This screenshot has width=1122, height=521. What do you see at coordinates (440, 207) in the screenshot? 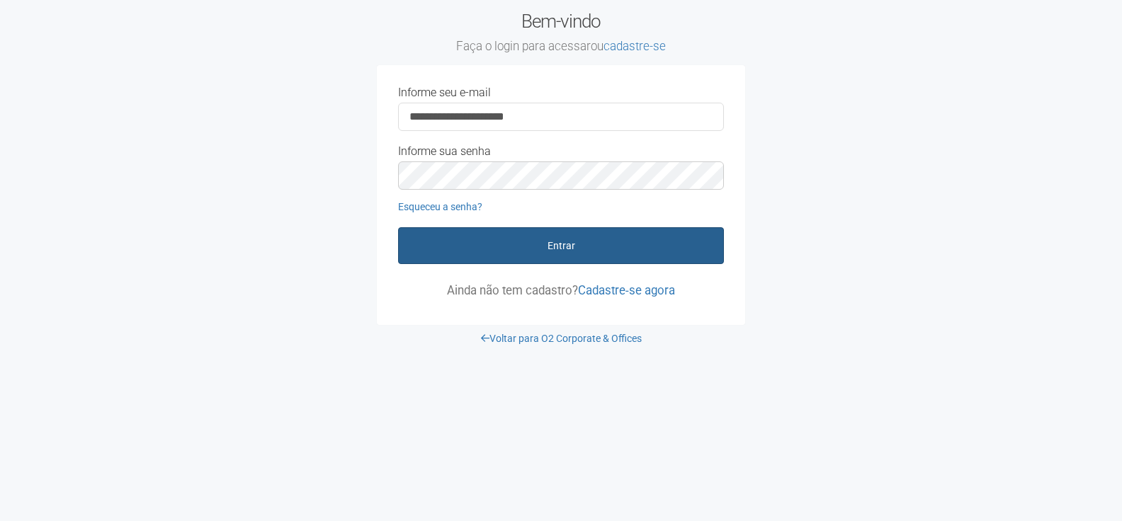
I see `a: Esqueceu a senha?` at bounding box center [440, 207].